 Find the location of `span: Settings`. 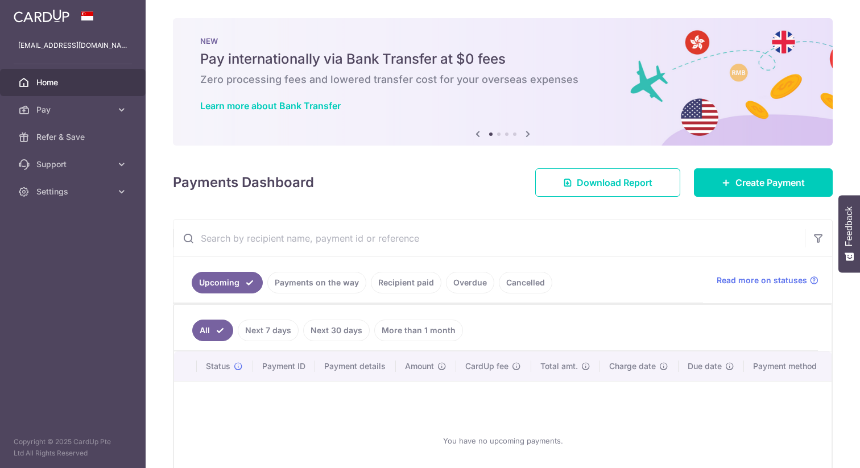

span: Settings is located at coordinates (74, 192).